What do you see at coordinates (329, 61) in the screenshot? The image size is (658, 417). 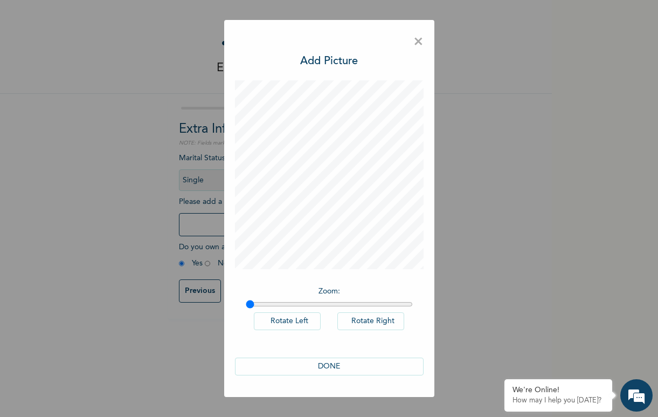 I see `h3: Add Picture` at bounding box center [329, 61].